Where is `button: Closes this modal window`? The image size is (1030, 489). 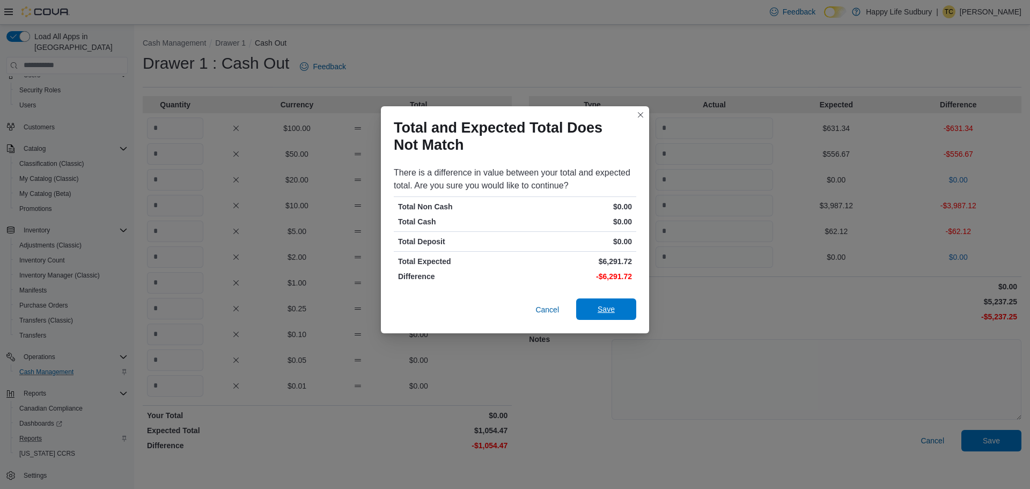
button: Closes this modal window is located at coordinates (641, 115).